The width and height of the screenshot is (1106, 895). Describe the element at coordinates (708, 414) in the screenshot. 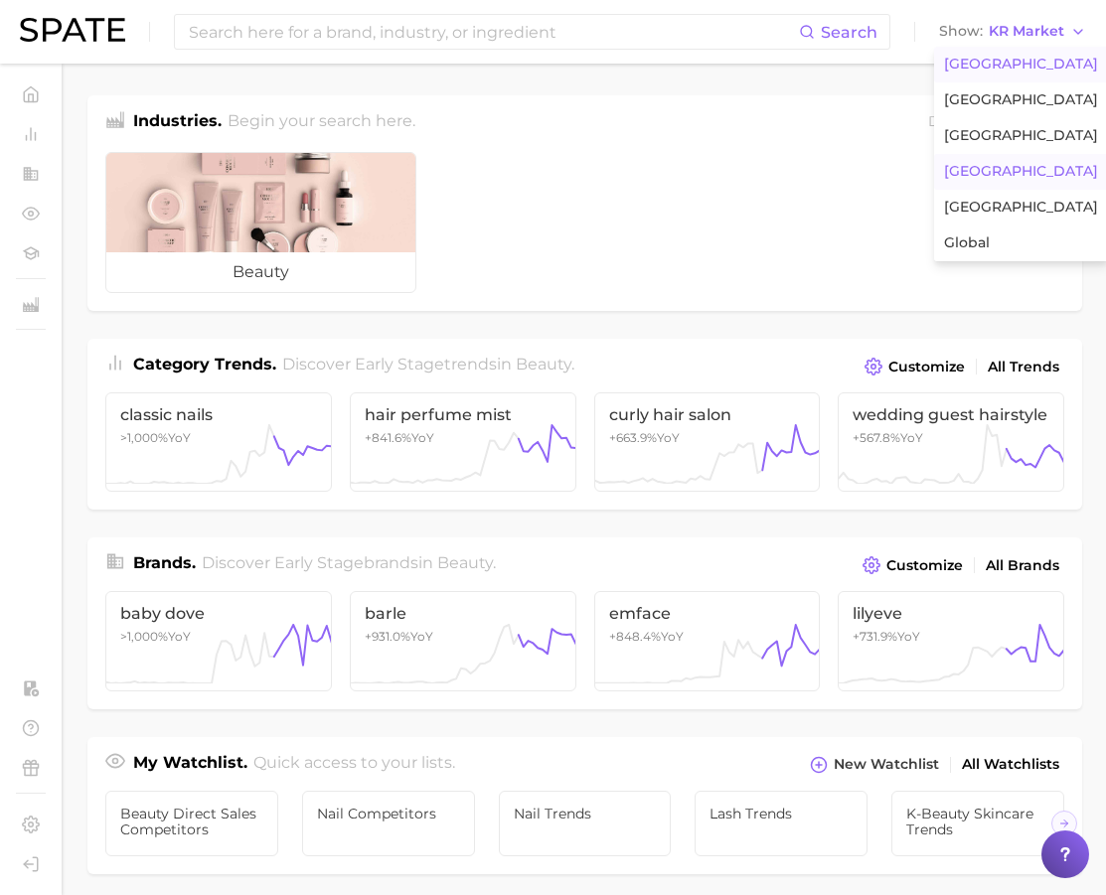

I see `span: curly hair salon` at that location.